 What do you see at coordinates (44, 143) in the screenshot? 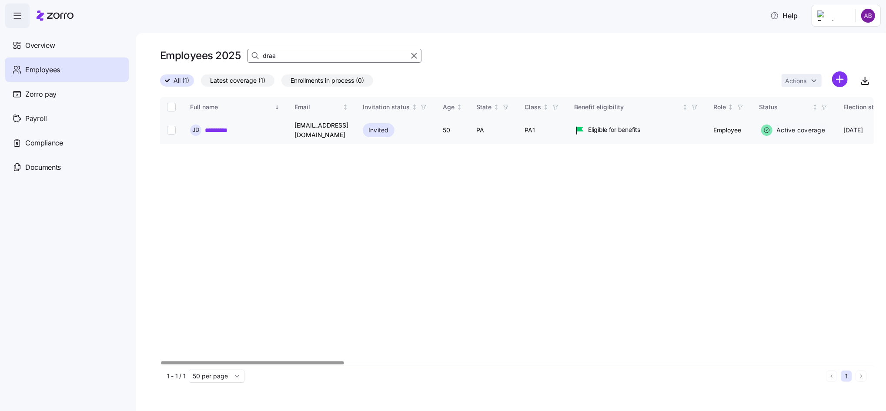
I see `span: Compliance` at bounding box center [44, 143].